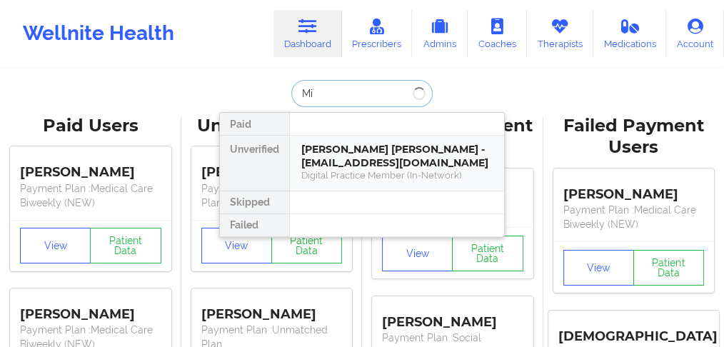  I want to click on a: Prescribers, so click(377, 34).